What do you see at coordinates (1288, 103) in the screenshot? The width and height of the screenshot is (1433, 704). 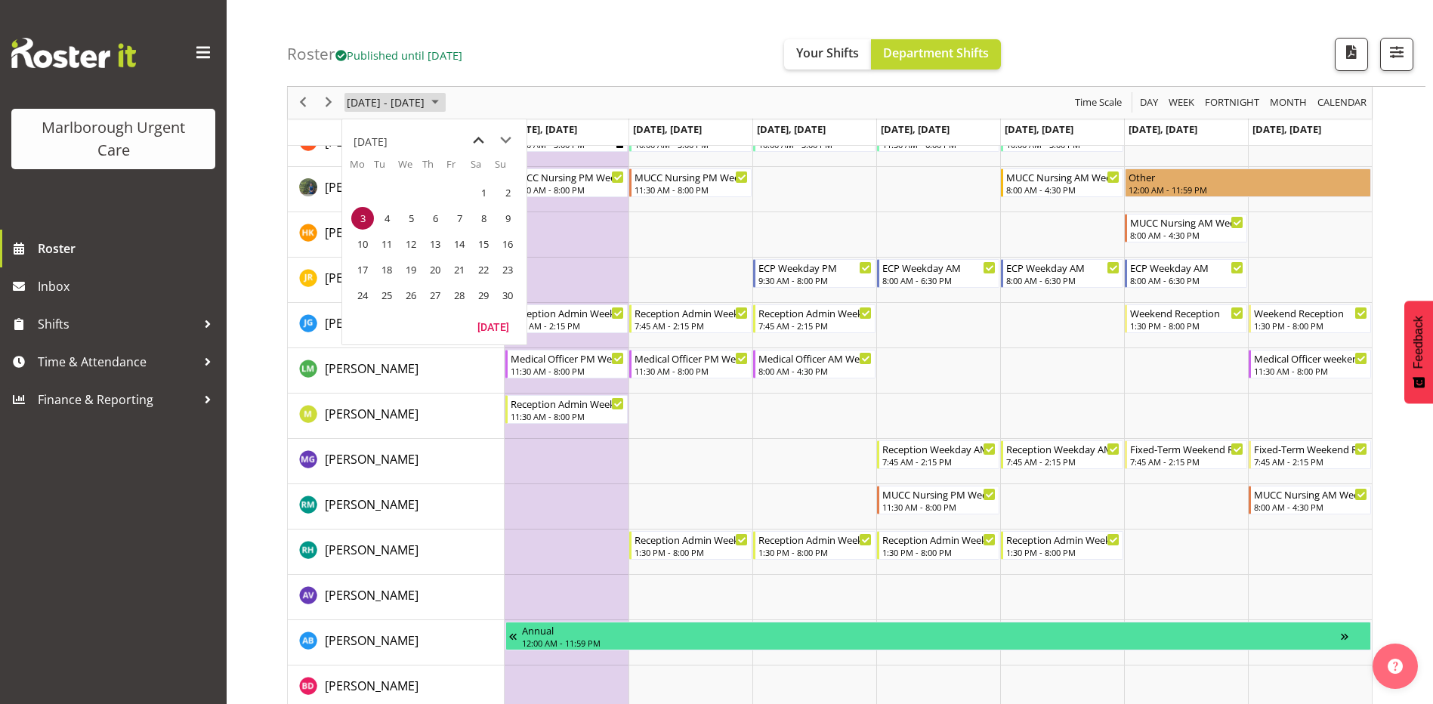 I see `span: Month` at bounding box center [1288, 103].